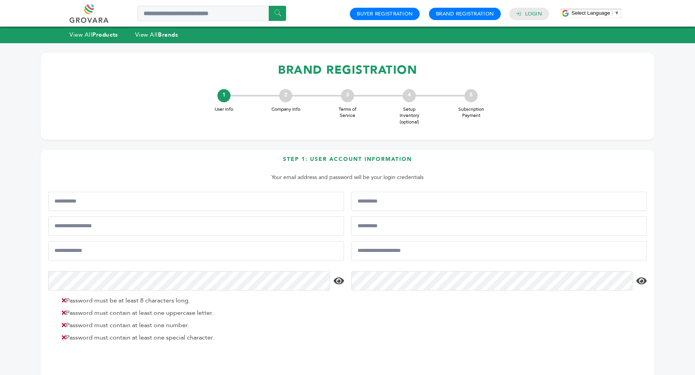 Image resolution: width=695 pixels, height=375 pixels. I want to click on input: Password*, so click(189, 281).